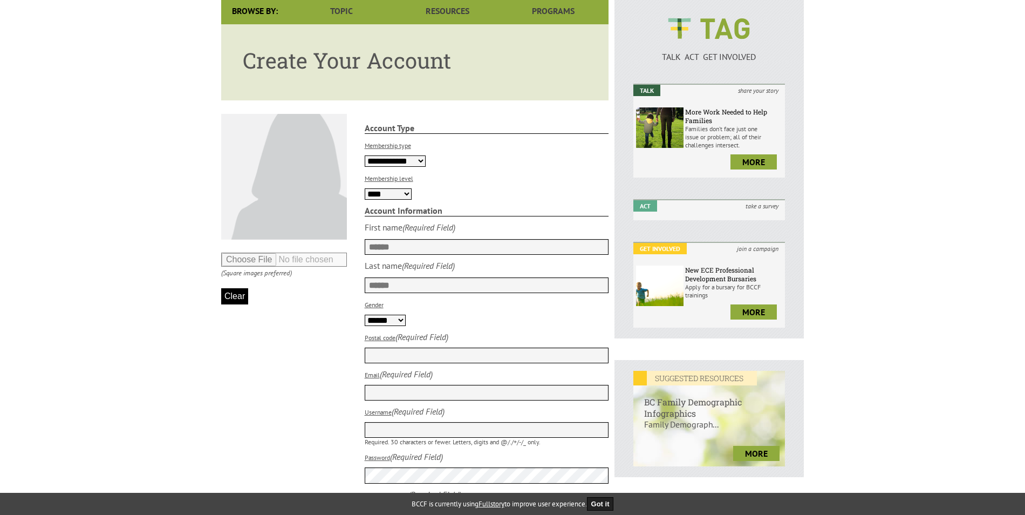  I want to click on strong: Account Information, so click(487, 210).